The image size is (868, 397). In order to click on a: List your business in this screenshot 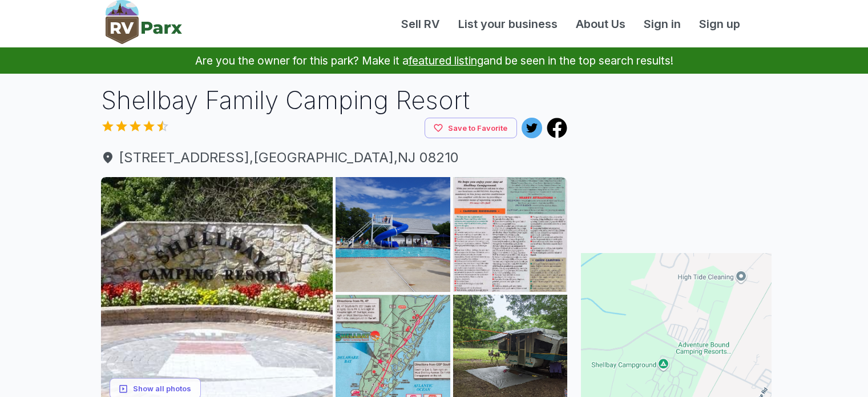, I will do `click(508, 24)`.